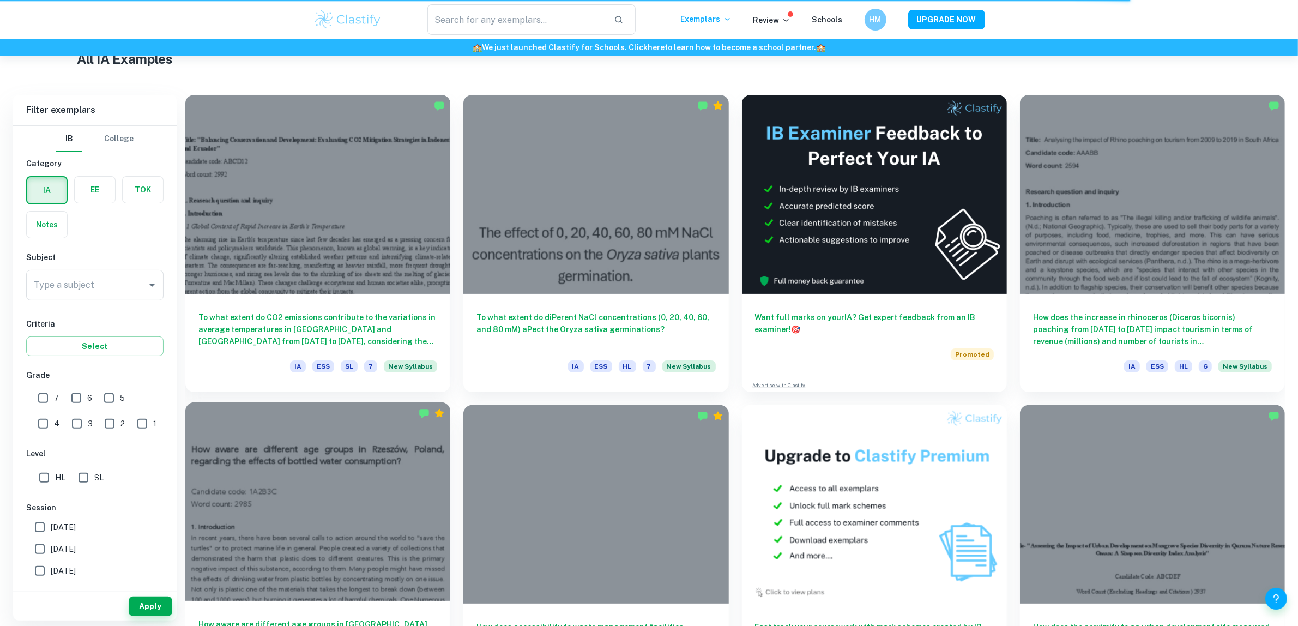 Image resolution: width=1298 pixels, height=626 pixels. What do you see at coordinates (318, 243) in the screenshot?
I see `a: To what extent do CO2 emissions contribute to the variations in average temperatures in [GEOGRAPH...` at bounding box center [318, 243].